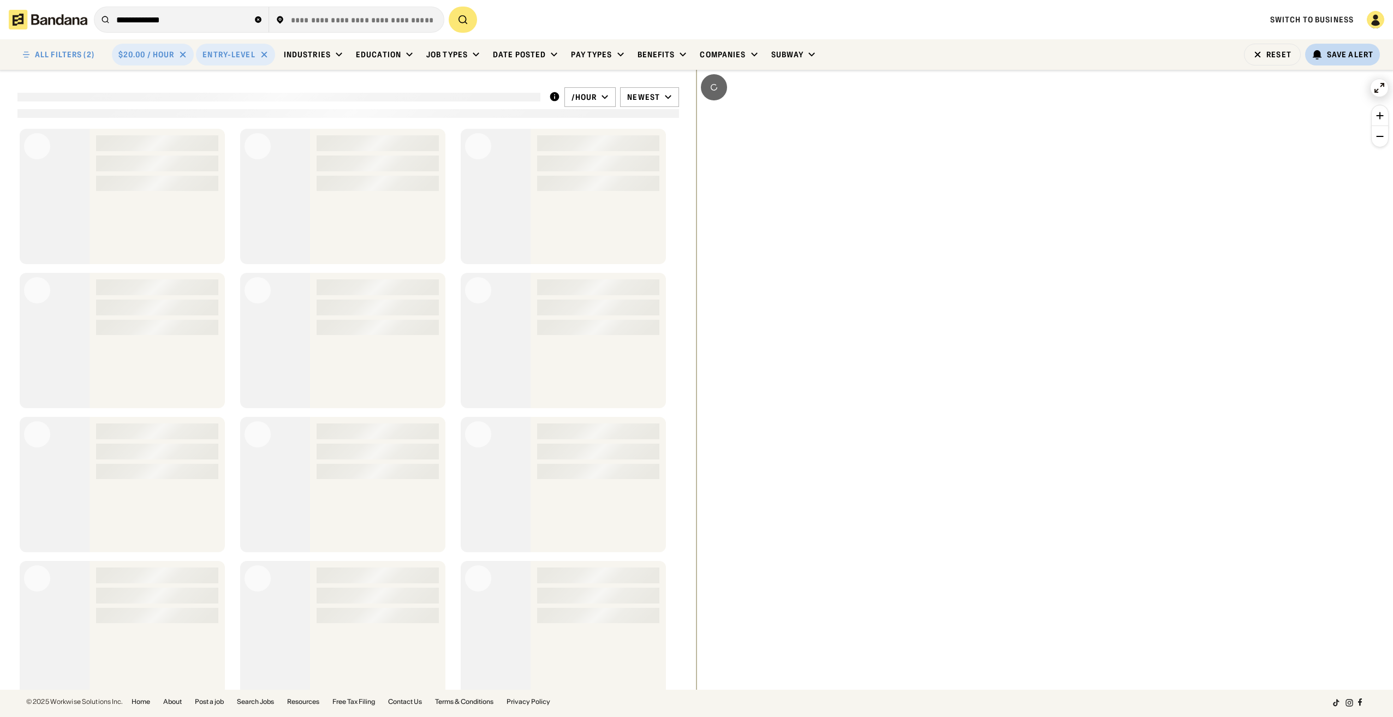  Describe the element at coordinates (584, 97) in the screenshot. I see `div: /hour` at that location.